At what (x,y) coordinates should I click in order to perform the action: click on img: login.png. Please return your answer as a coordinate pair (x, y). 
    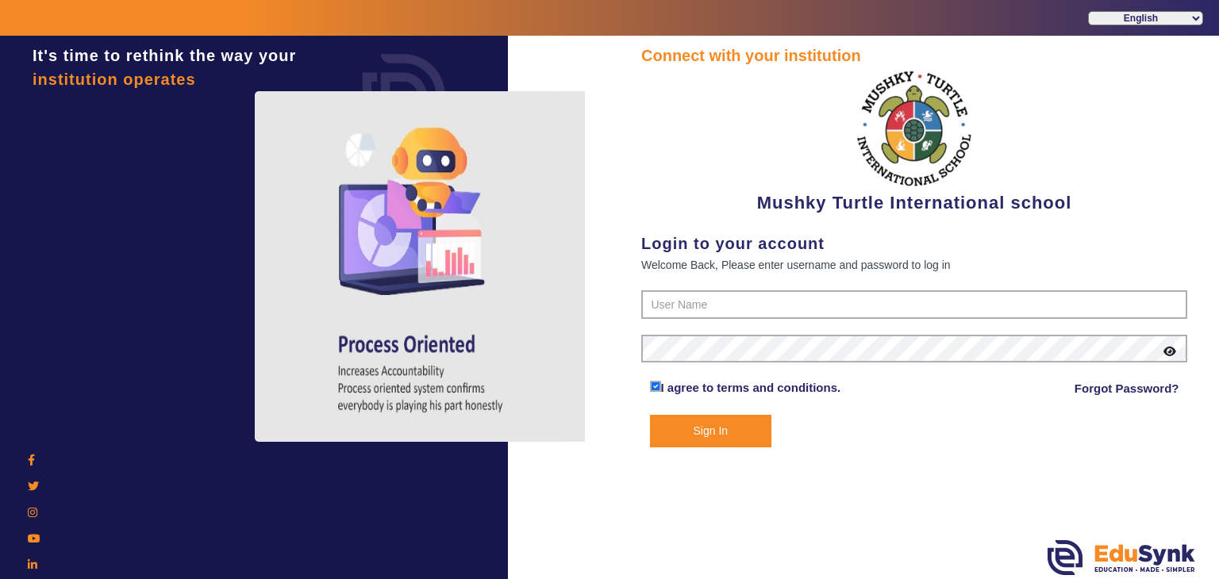
    Looking at the image, I should click on (404, 95).